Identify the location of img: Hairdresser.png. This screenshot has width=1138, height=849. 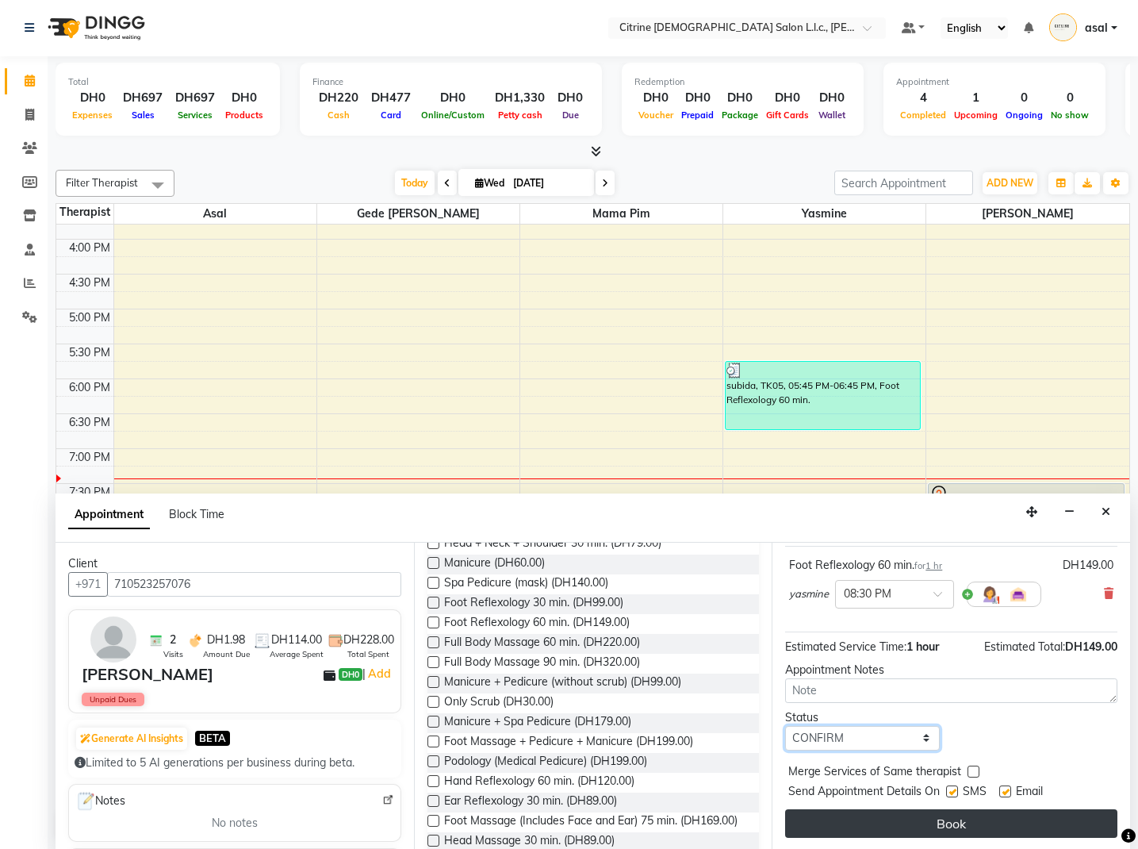
(990, 594).